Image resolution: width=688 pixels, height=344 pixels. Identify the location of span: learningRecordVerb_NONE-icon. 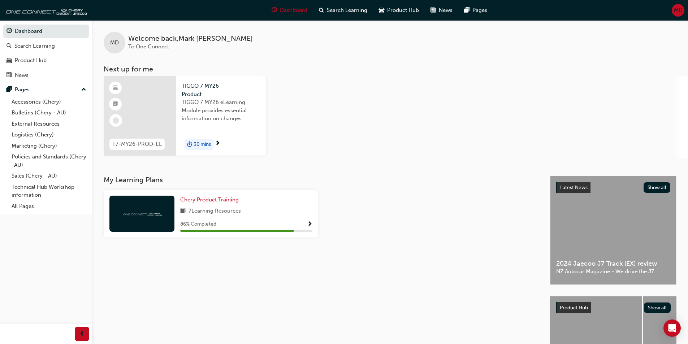
(116, 121).